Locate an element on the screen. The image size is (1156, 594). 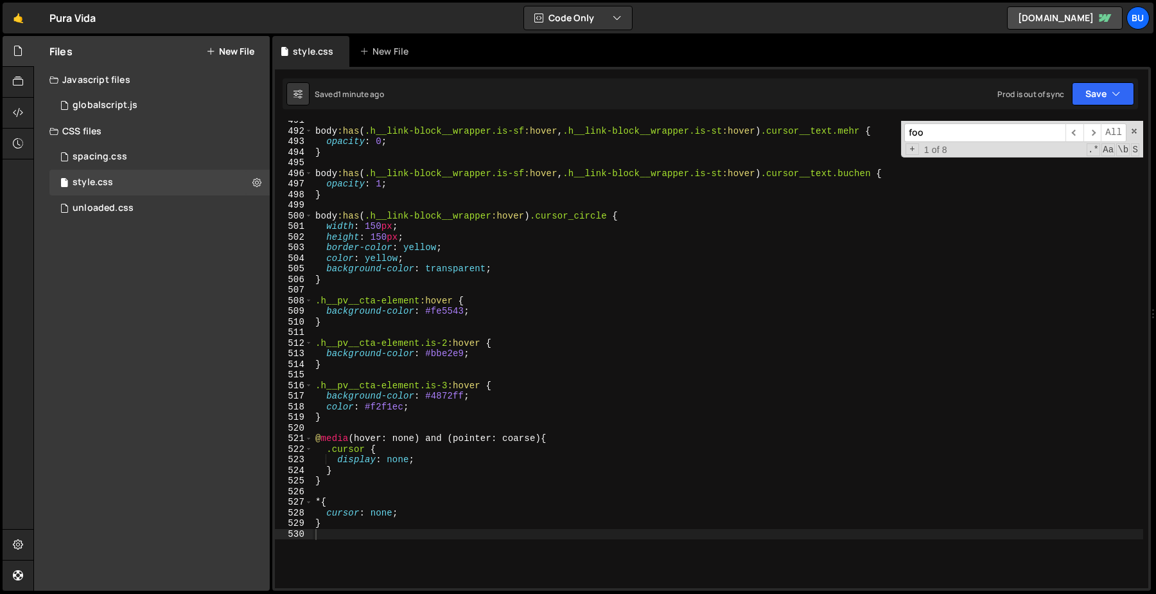
input: Search for is located at coordinates (985, 132).